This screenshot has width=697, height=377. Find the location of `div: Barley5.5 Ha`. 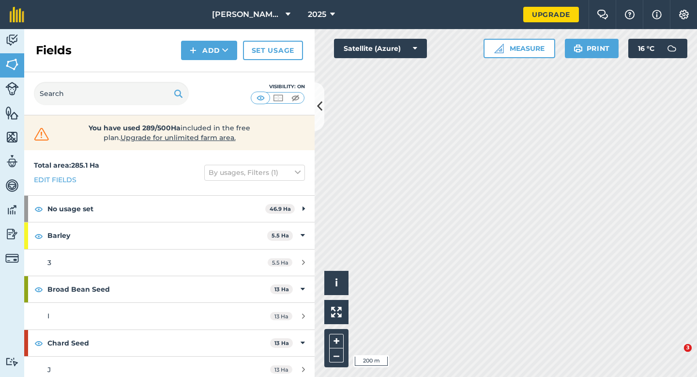

div: Barley5.5 Ha is located at coordinates (169, 235).